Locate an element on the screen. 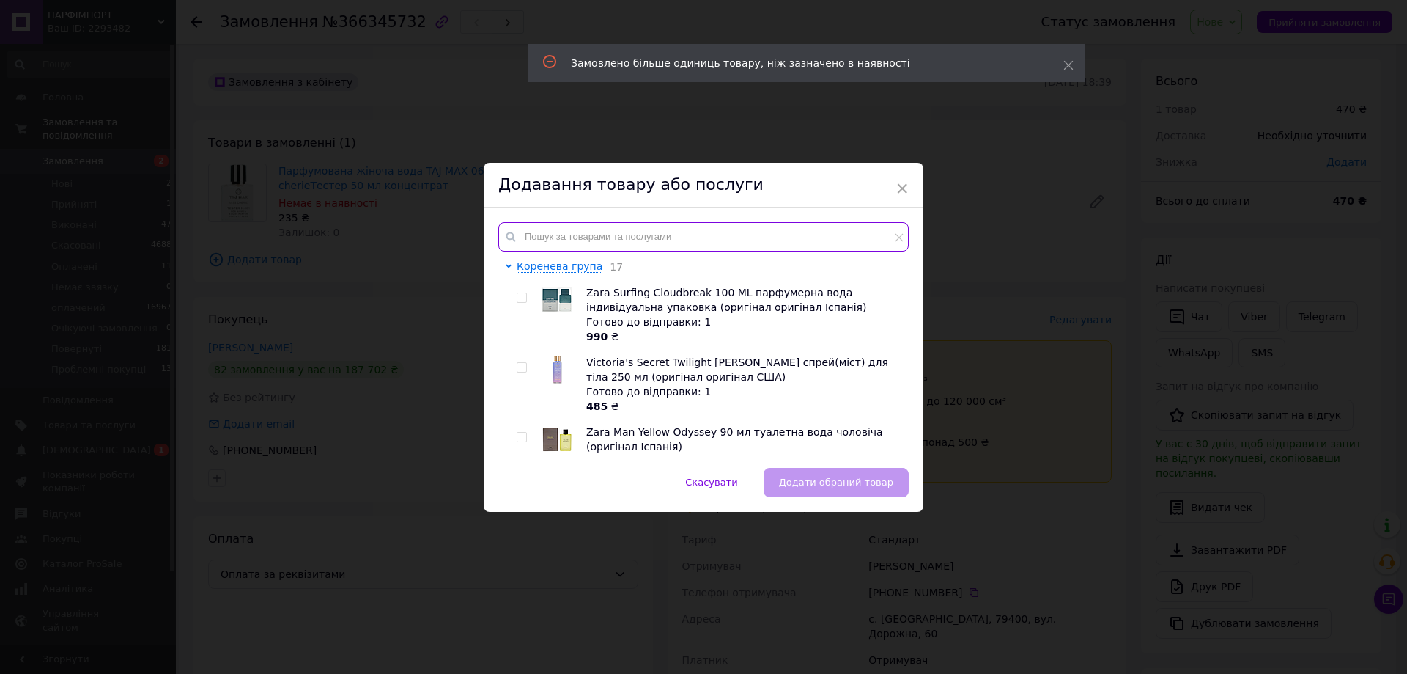 The height and width of the screenshot is (674, 1407). span: Скасувати is located at coordinates (711, 482).